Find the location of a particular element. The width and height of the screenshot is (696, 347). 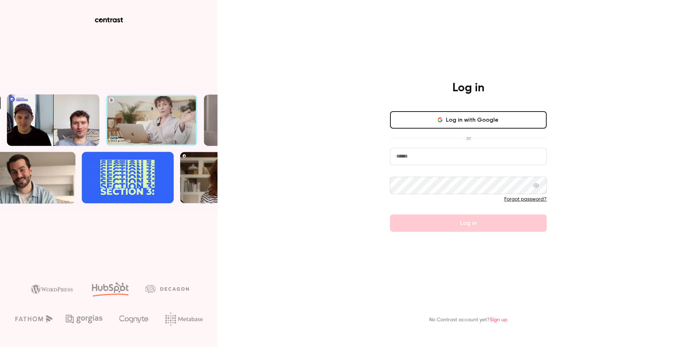

a: Forgot password? is located at coordinates (525, 199).